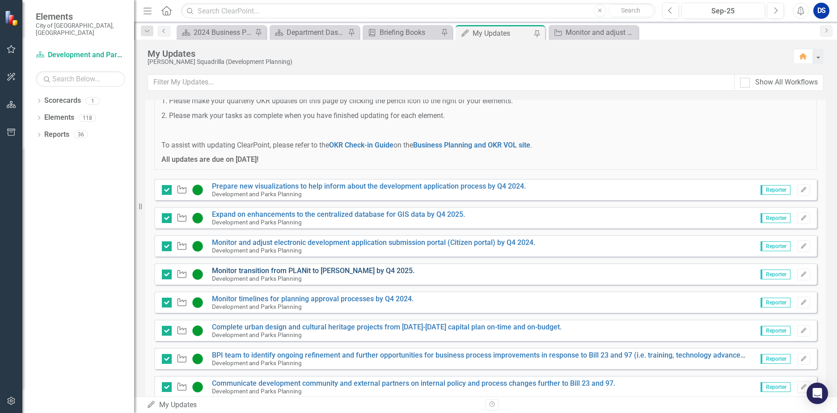 The height and width of the screenshot is (413, 837). I want to click on div: 2024 Business Plan Quarterly Dashboard, so click(223, 32).